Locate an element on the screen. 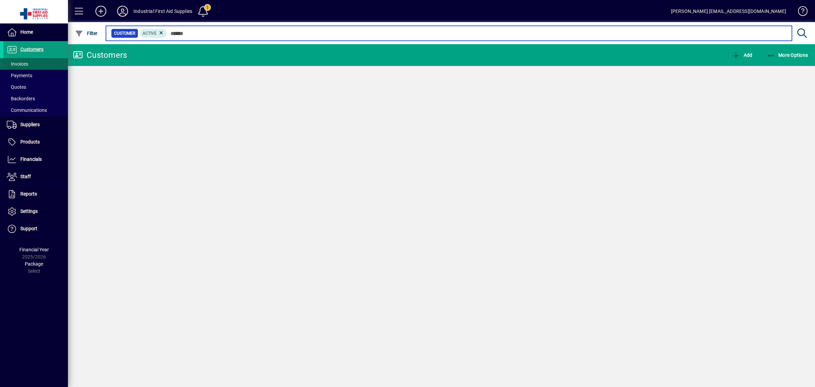 The width and height of the screenshot is (815, 387). span: Invoices is located at coordinates (17, 64).